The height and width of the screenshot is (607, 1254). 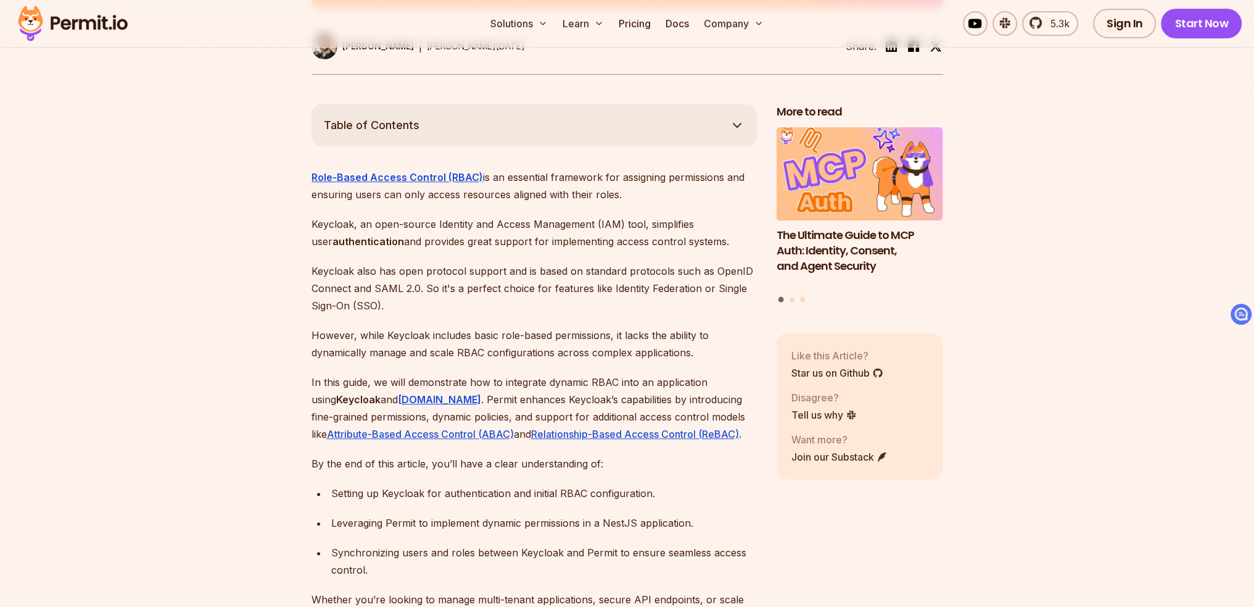 What do you see at coordinates (635, 434) in the screenshot?
I see `a: Relationship-Based Access Control (ReBAC)` at bounding box center [635, 434].